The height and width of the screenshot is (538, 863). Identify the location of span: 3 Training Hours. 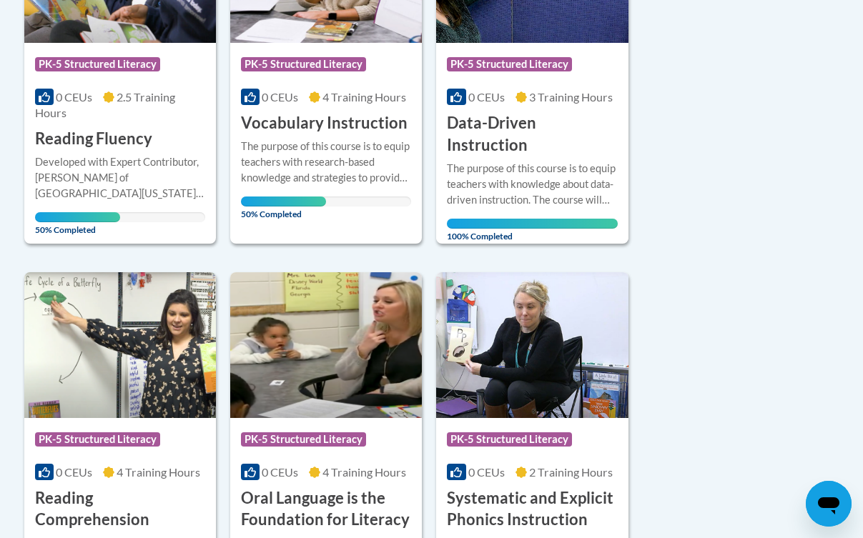
(570, 96).